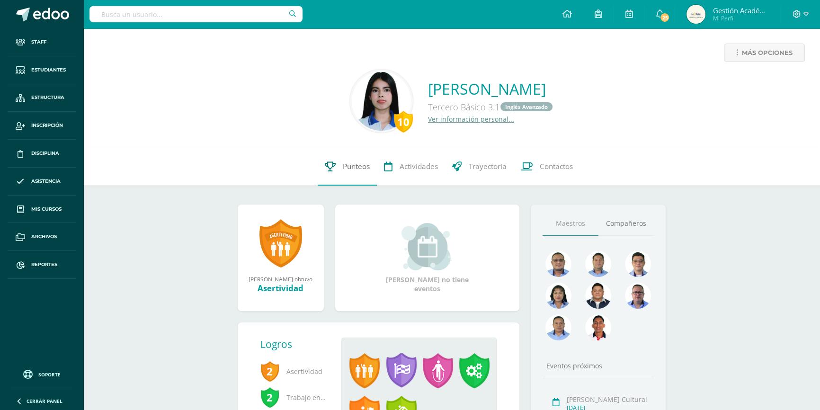 The image size is (820, 410). What do you see at coordinates (347, 167) in the screenshot?
I see `a: Punteos` at bounding box center [347, 167].